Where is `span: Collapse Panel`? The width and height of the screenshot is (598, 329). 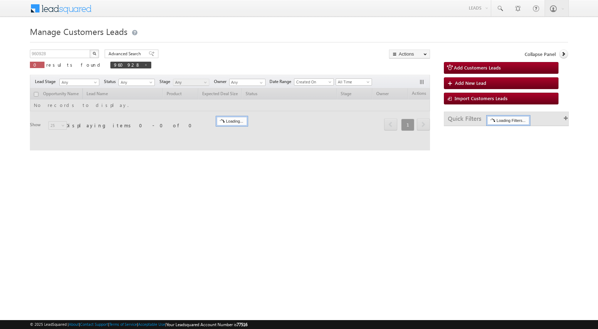
span: Collapse Panel is located at coordinates (540, 54).